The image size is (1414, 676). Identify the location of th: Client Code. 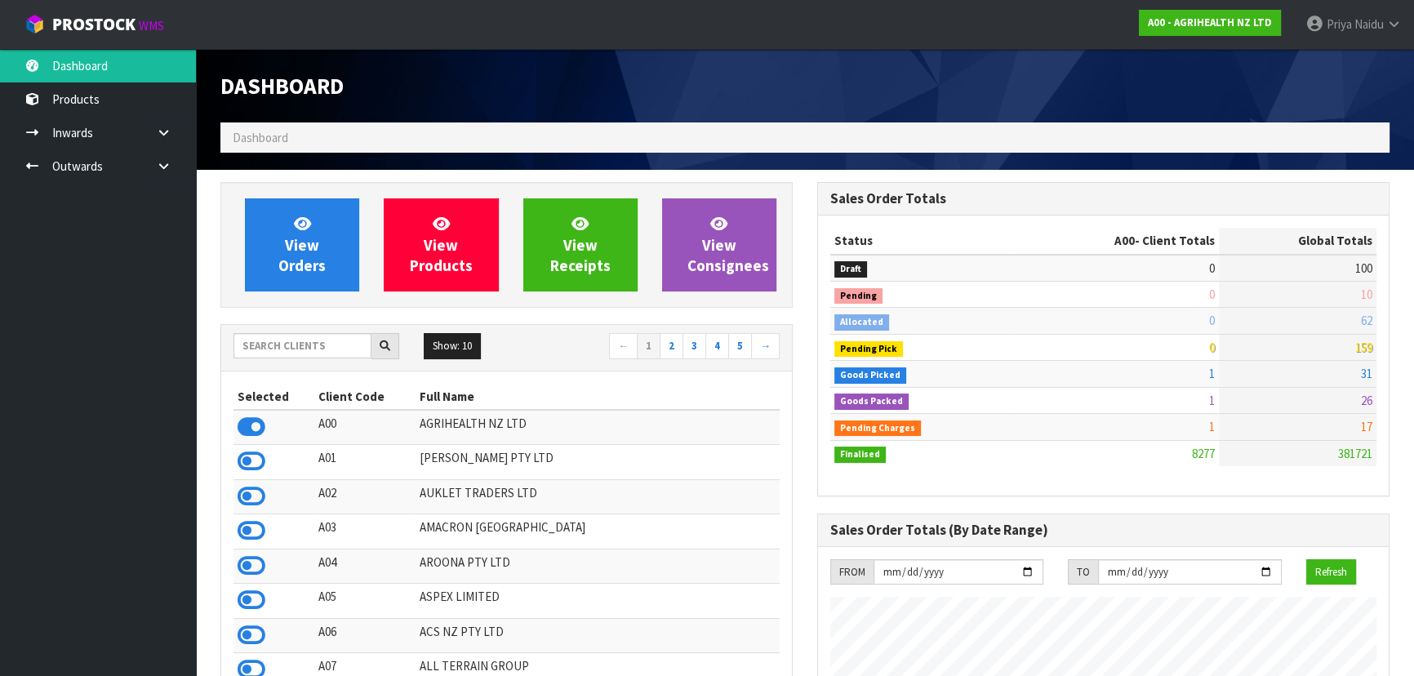
(365, 397).